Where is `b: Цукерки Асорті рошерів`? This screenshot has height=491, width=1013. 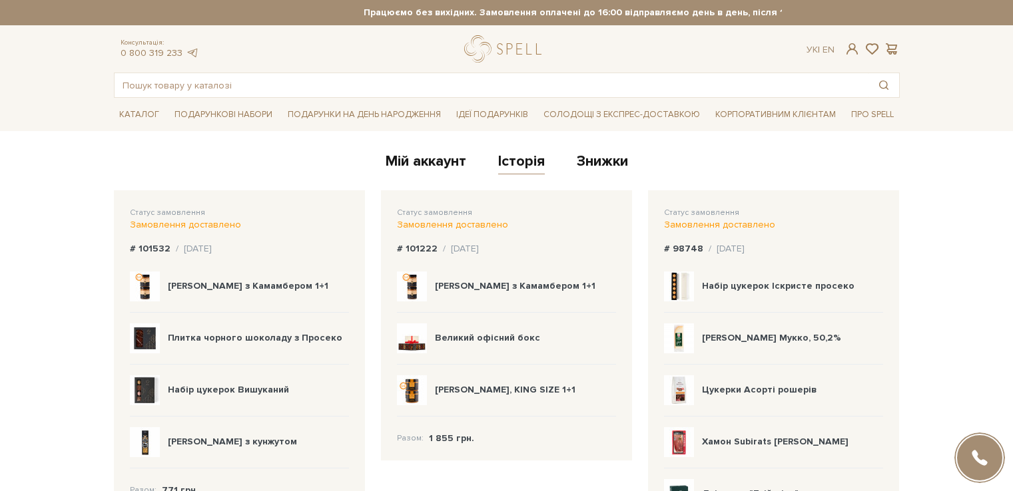 b: Цукерки Асорті рошерів is located at coordinates (759, 390).